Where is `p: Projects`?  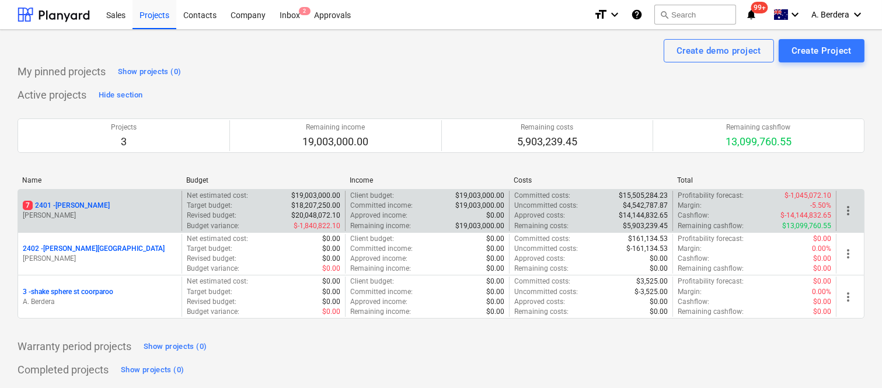
p: Projects is located at coordinates (124, 127).